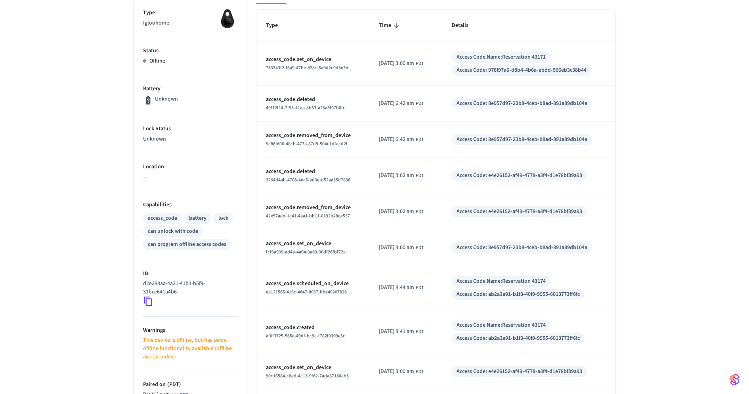 The width and height of the screenshot is (749, 394). Describe the element at coordinates (307, 376) in the screenshot. I see `span: 90c16584-c8ed-4c13-9f62-7ada87180cb5` at that location.